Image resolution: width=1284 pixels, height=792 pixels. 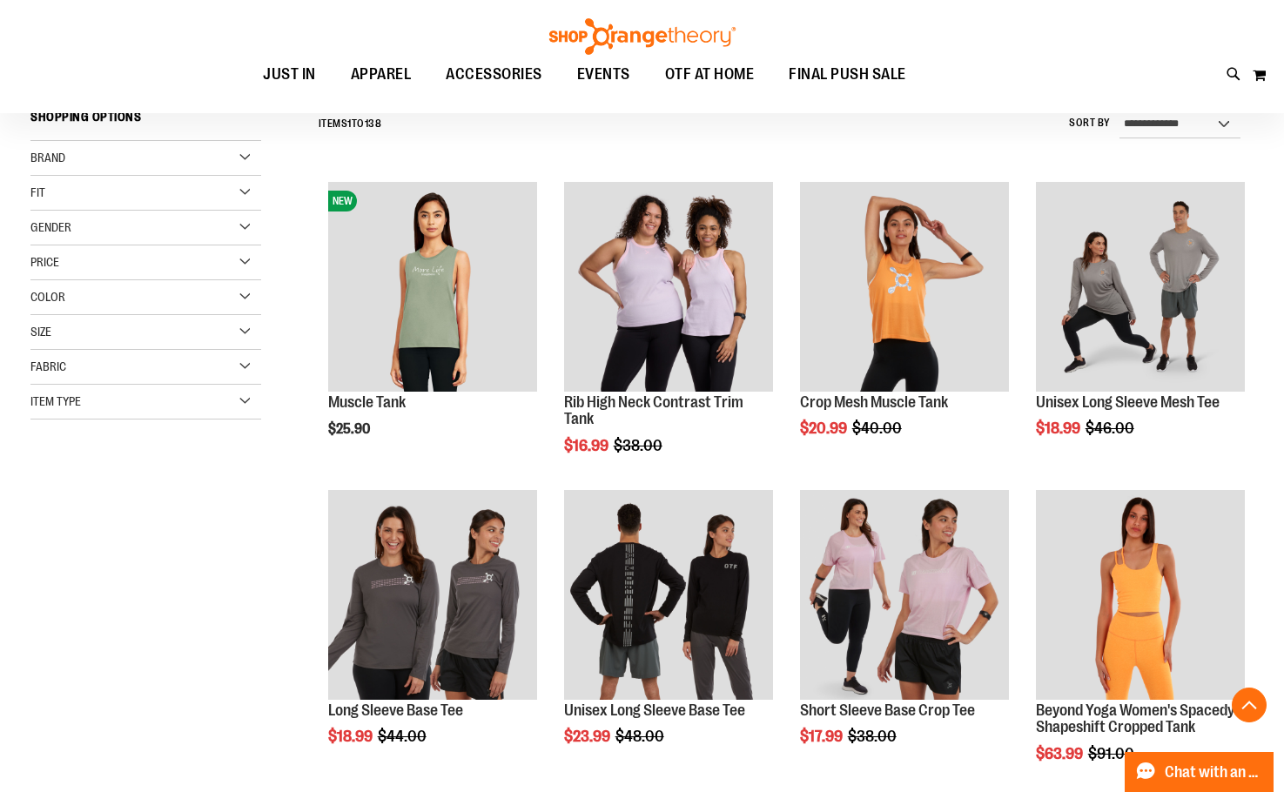 What do you see at coordinates (48, 158) in the screenshot?
I see `span: Brand` at bounding box center [48, 158].